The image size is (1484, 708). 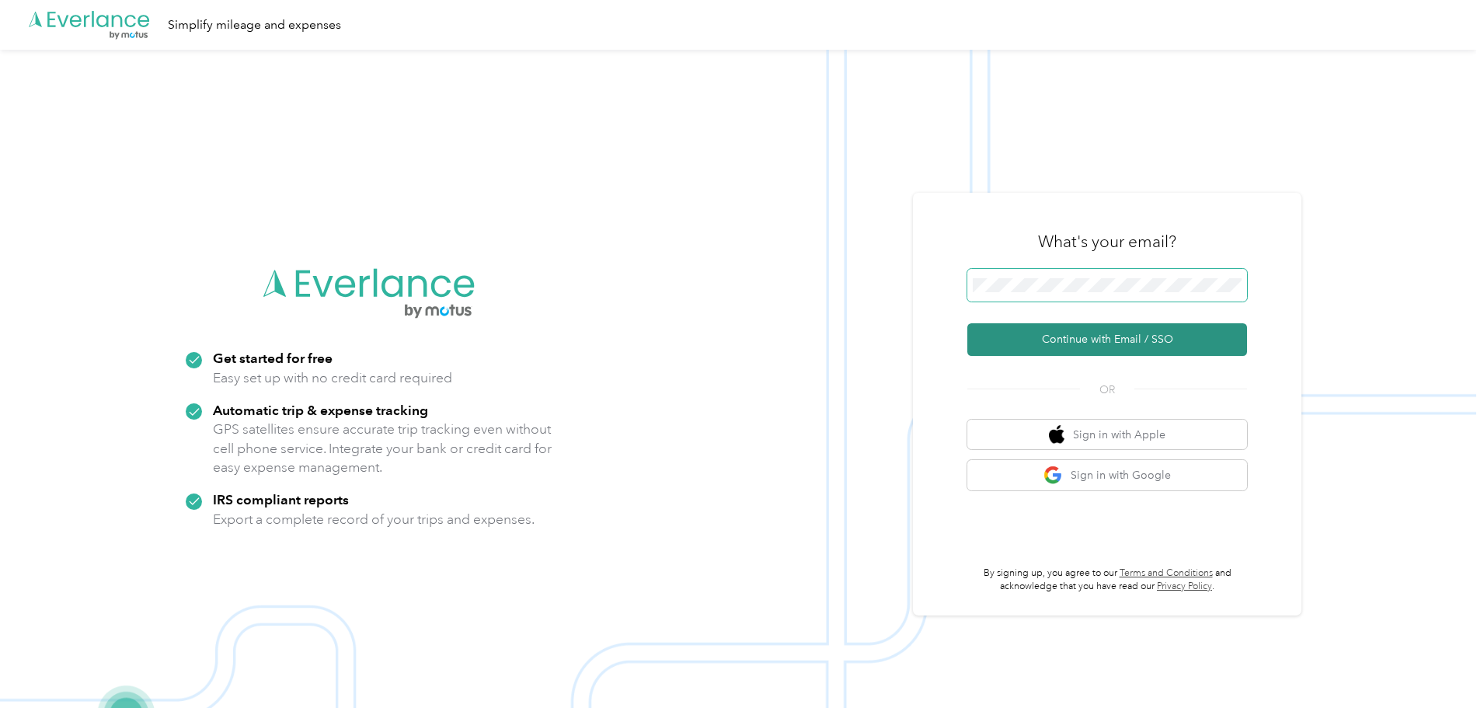 What do you see at coordinates (1107, 339) in the screenshot?
I see `button: Continue with Email / SSO` at bounding box center [1107, 339].